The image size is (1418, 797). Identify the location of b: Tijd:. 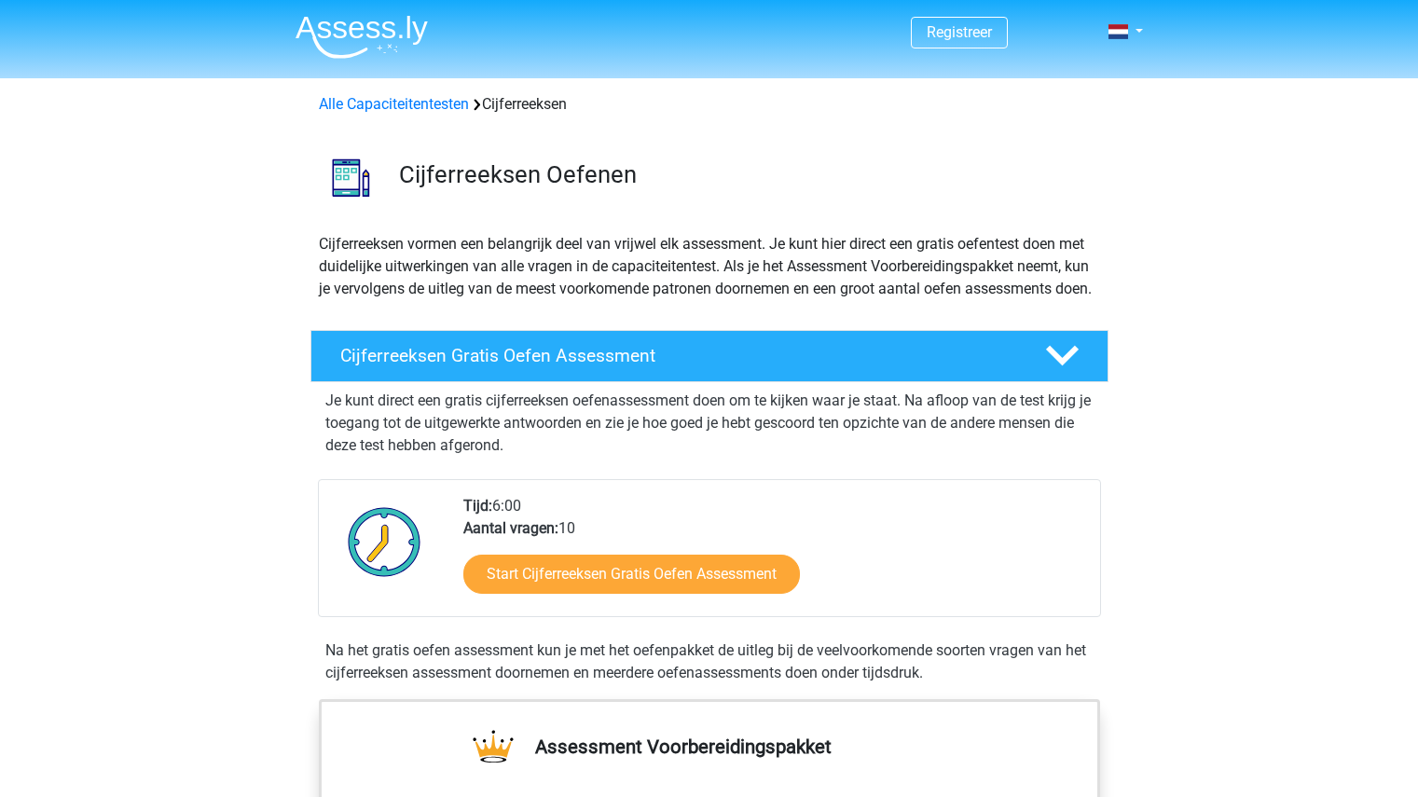
(477, 505).